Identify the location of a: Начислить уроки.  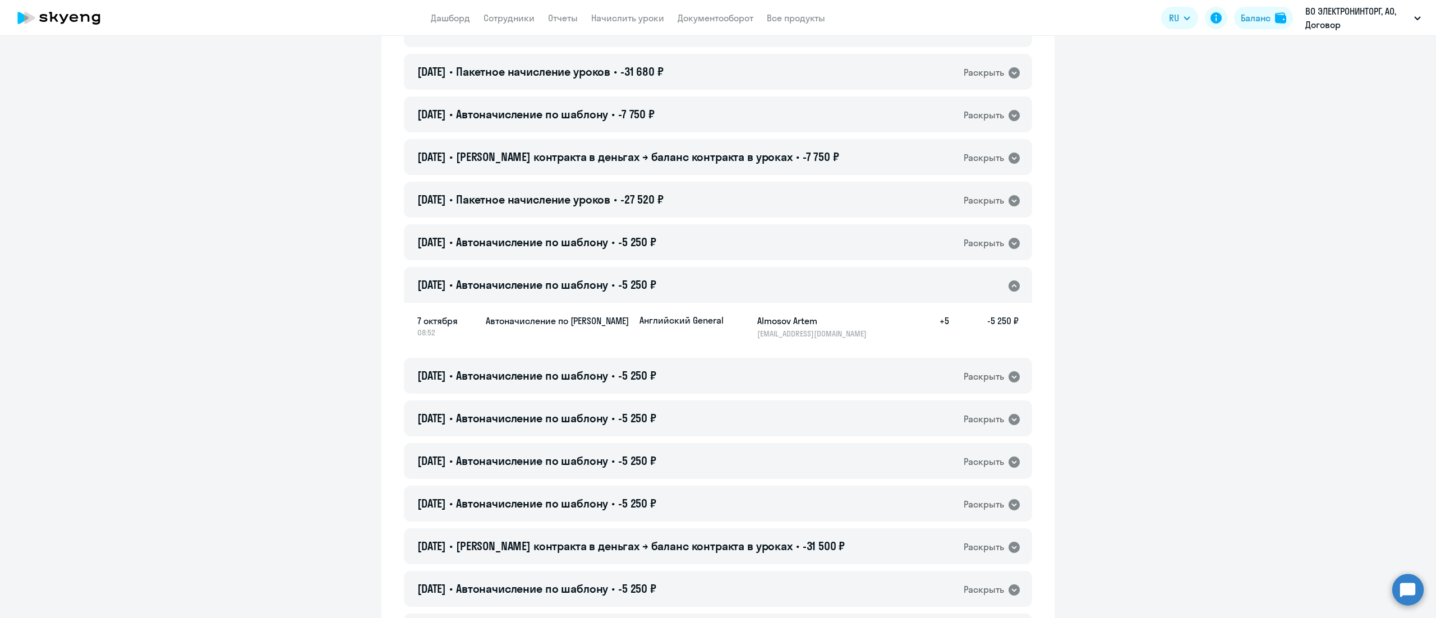
(628, 18).